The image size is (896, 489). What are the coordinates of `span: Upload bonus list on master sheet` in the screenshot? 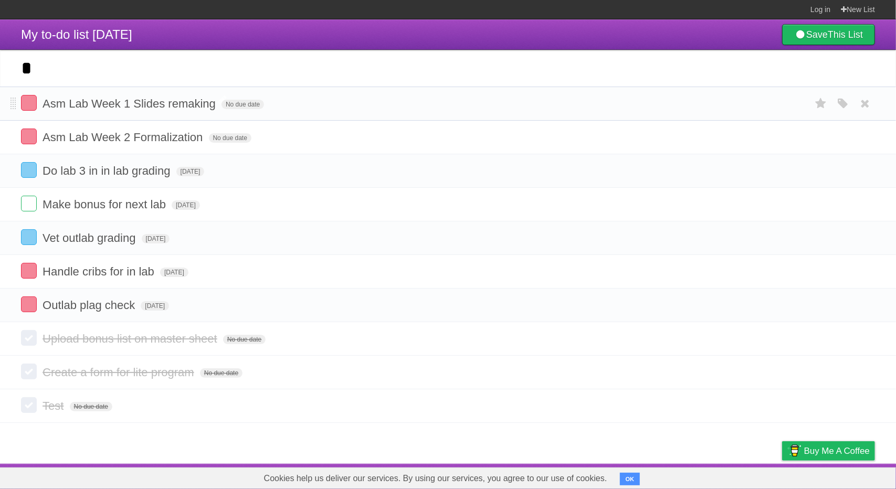 It's located at (131, 338).